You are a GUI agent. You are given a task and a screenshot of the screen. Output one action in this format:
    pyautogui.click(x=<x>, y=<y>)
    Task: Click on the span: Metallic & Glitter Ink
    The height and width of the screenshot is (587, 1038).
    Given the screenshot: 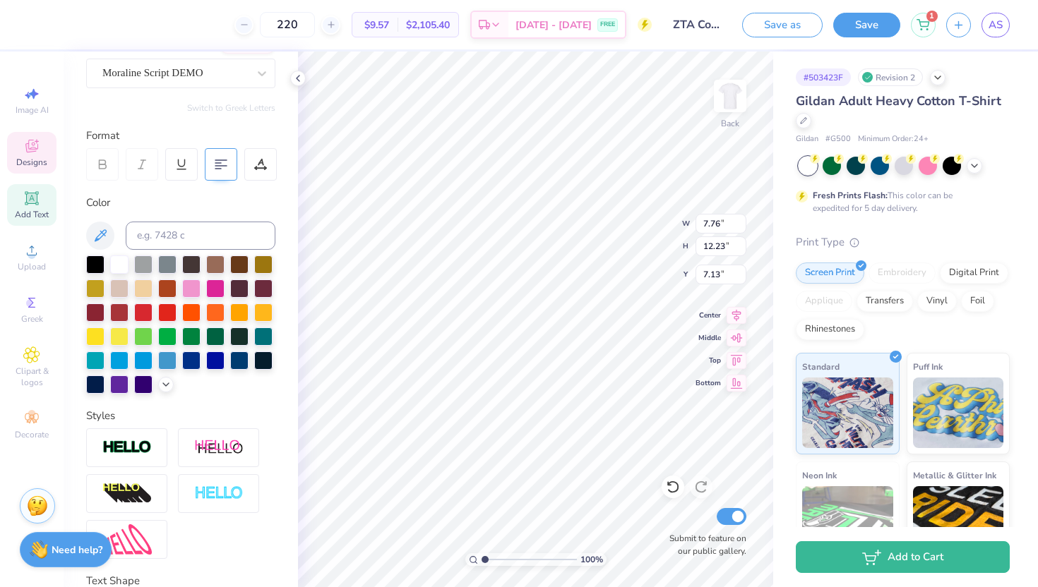 What is the action you would take?
    pyautogui.click(x=955, y=475)
    